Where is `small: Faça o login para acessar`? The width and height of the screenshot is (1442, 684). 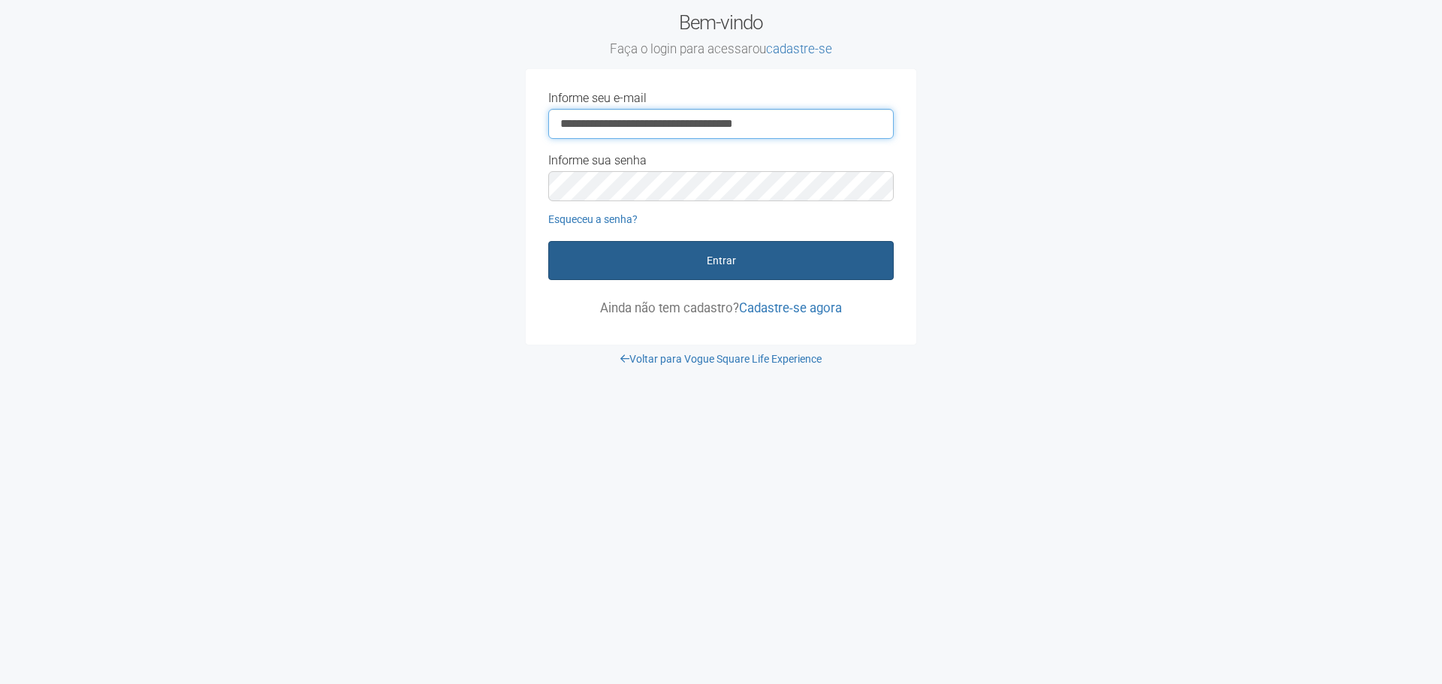 small: Faça o login para acessar is located at coordinates (721, 50).